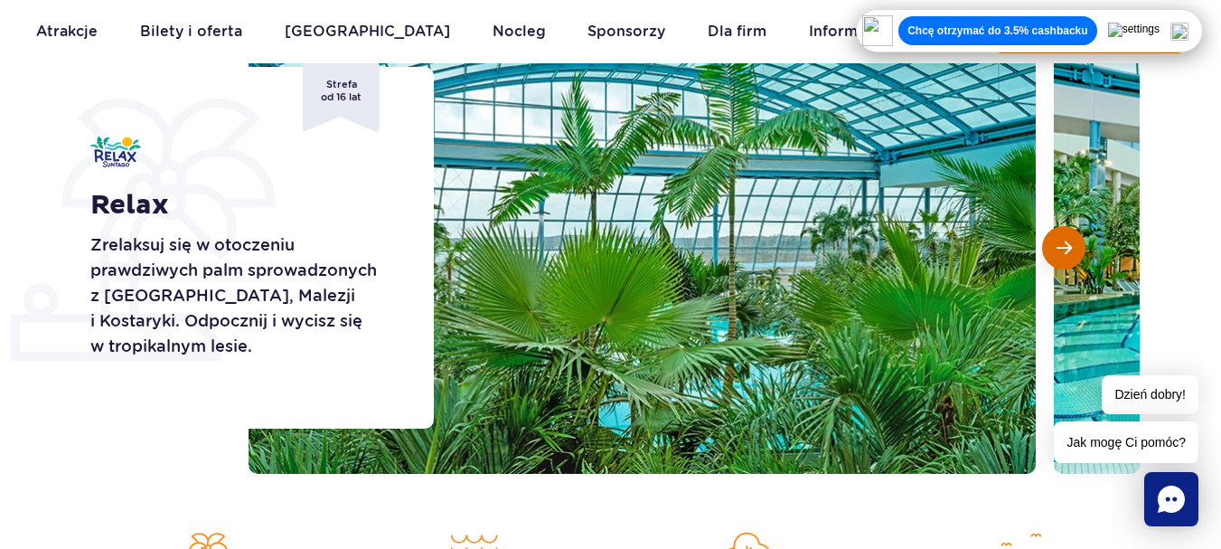 The height and width of the screenshot is (549, 1221). What do you see at coordinates (519, 32) in the screenshot?
I see `a: Nocleg` at bounding box center [519, 32].